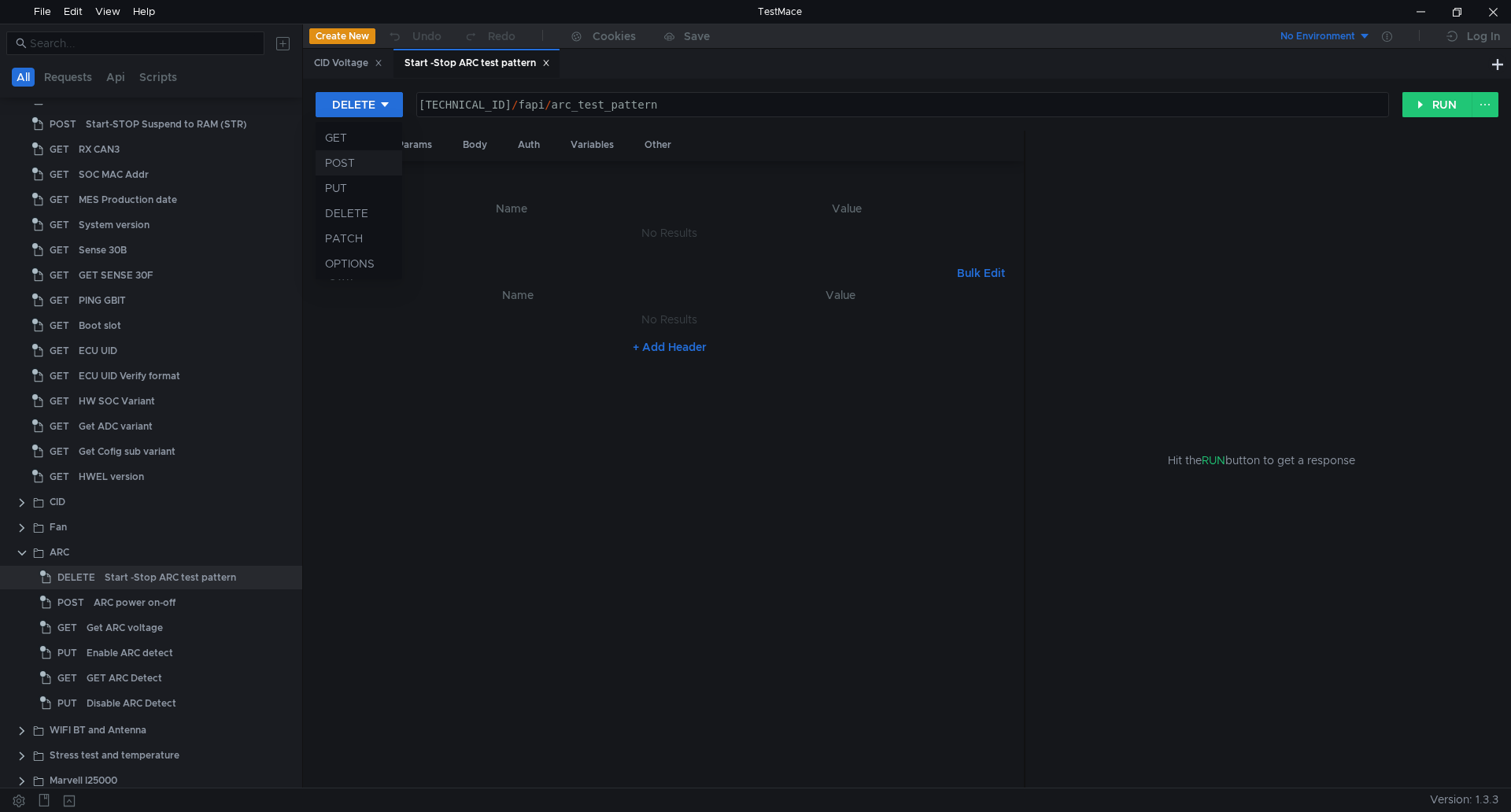 The height and width of the screenshot is (812, 1511). Describe the element at coordinates (359, 188) in the screenshot. I see `li: PUT` at that location.